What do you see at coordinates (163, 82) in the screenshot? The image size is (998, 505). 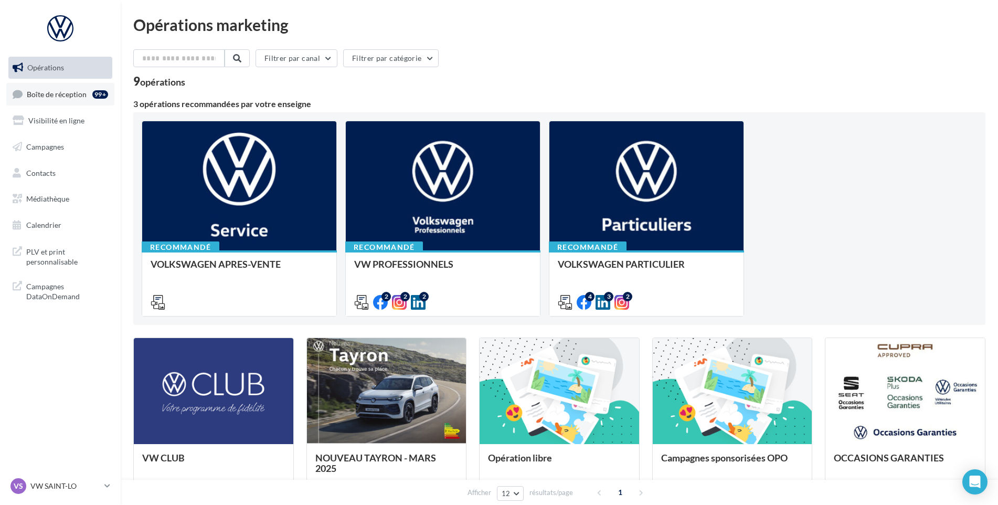 I see `div: opérations` at bounding box center [163, 82].